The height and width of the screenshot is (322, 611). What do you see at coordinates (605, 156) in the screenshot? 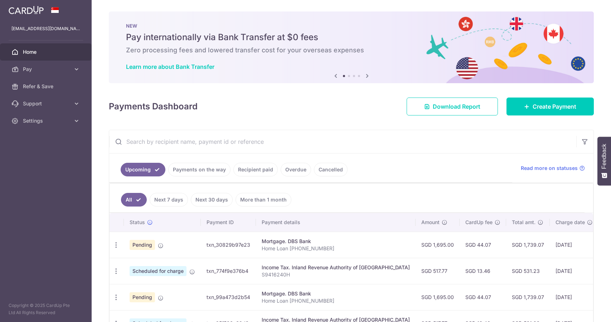
I see `span: Feedback` at bounding box center [605, 156].